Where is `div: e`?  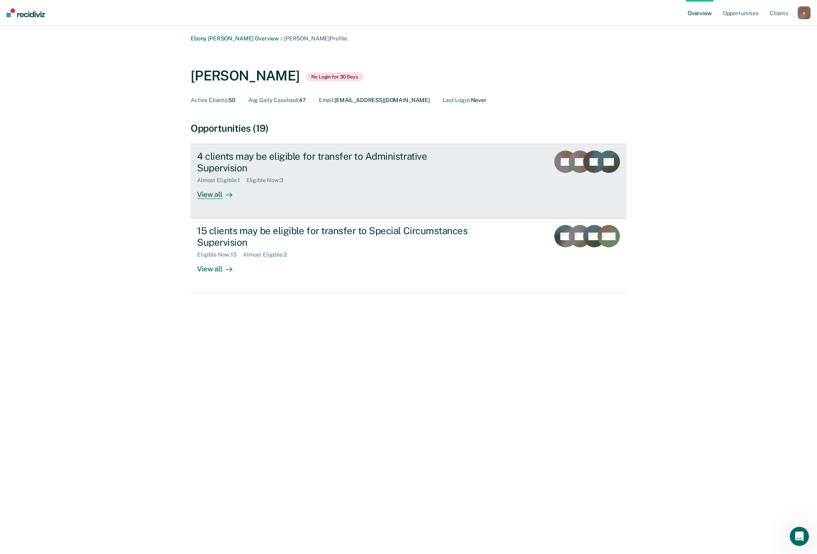
div: e is located at coordinates (804, 13).